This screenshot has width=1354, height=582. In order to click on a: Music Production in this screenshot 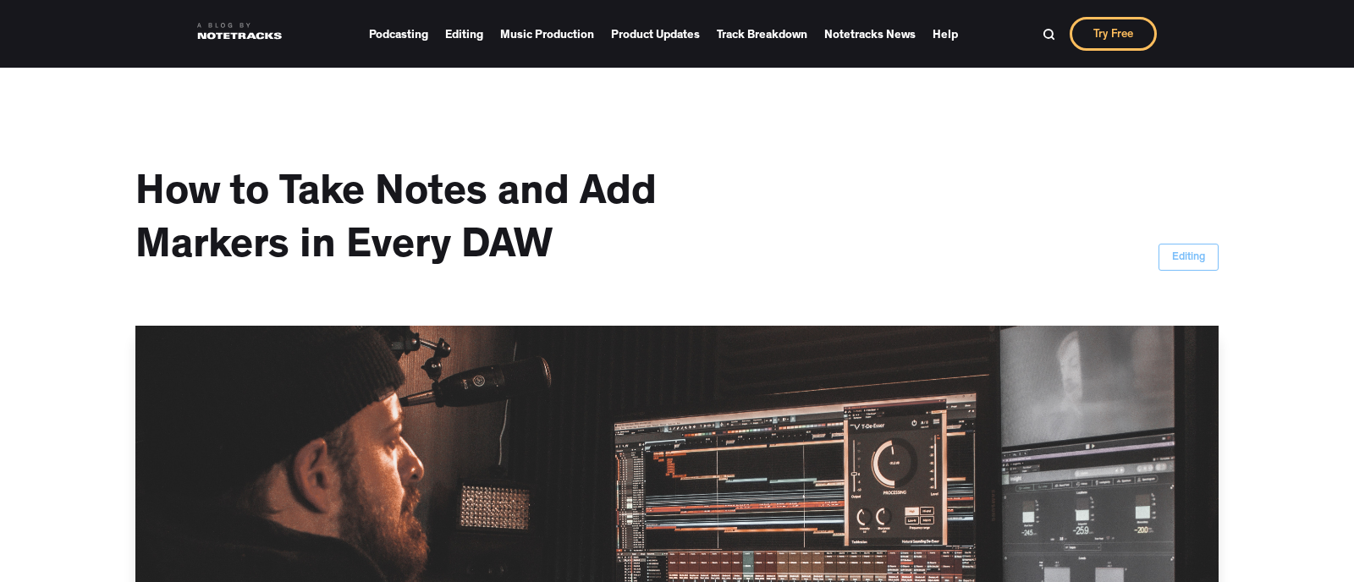, I will do `click(547, 34)`.